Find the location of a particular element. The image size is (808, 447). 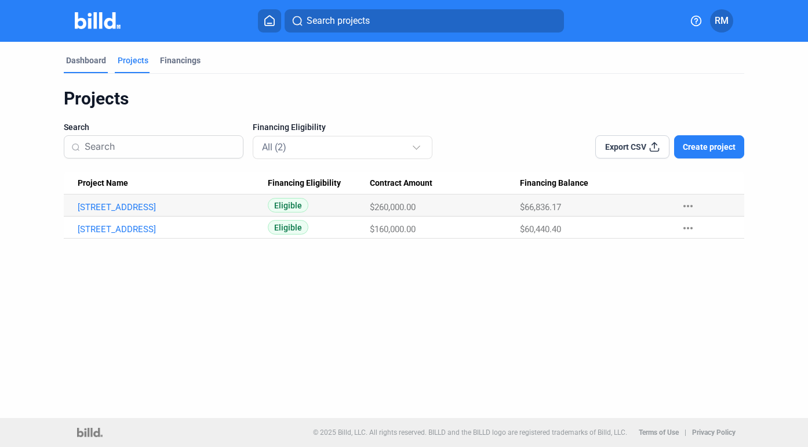

span: $66,836.17 is located at coordinates (541, 207).